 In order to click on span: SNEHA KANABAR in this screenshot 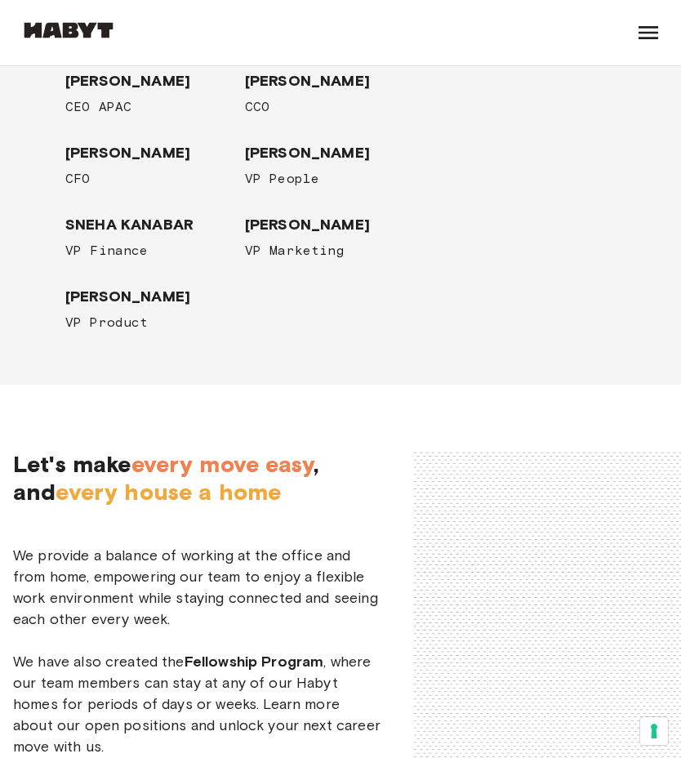, I will do `click(149, 225)`.